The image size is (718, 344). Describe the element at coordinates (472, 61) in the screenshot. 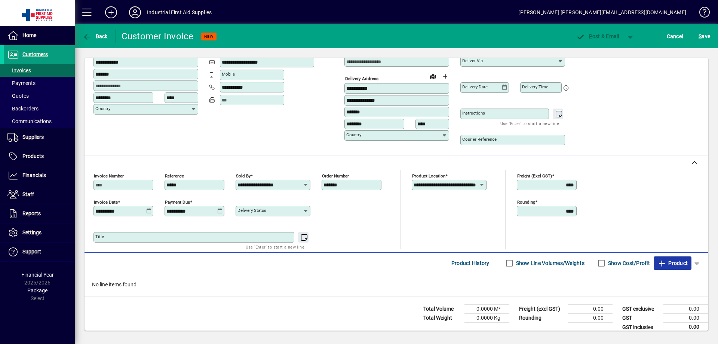

I see `mat-label: Deliver via` at that location.